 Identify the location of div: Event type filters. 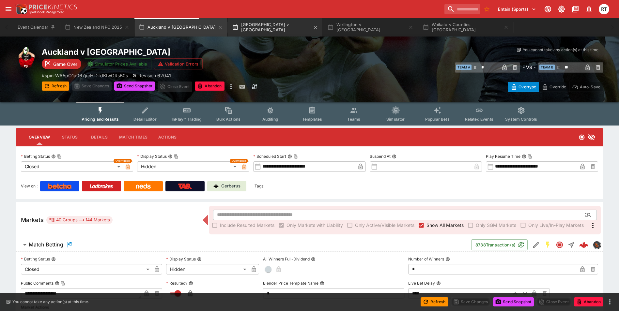
(309, 114).